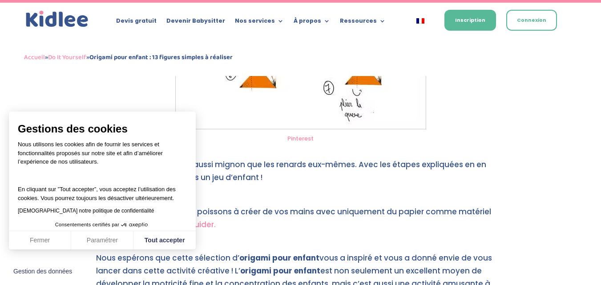 The image size is (601, 285). What do you see at coordinates (532, 20) in the screenshot?
I see `a: Connexion` at bounding box center [532, 20].